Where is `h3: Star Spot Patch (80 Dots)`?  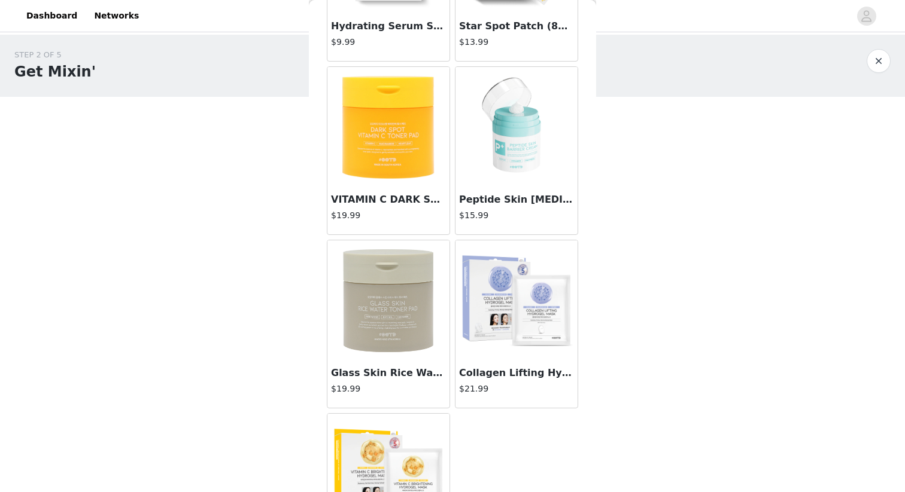 h3: Star Spot Patch (80 Dots) is located at coordinates (516, 26).